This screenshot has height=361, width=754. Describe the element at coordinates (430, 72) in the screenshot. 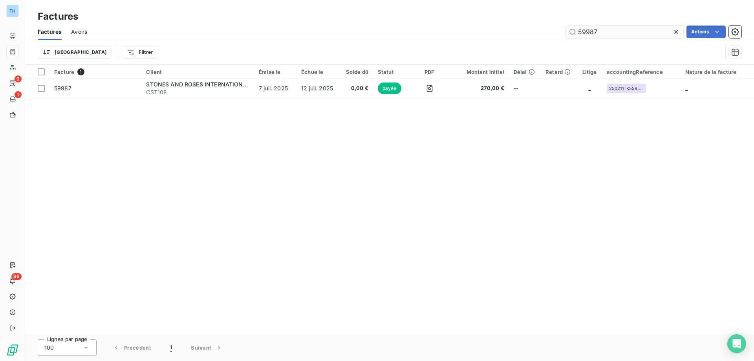

I see `div: PDF` at that location.